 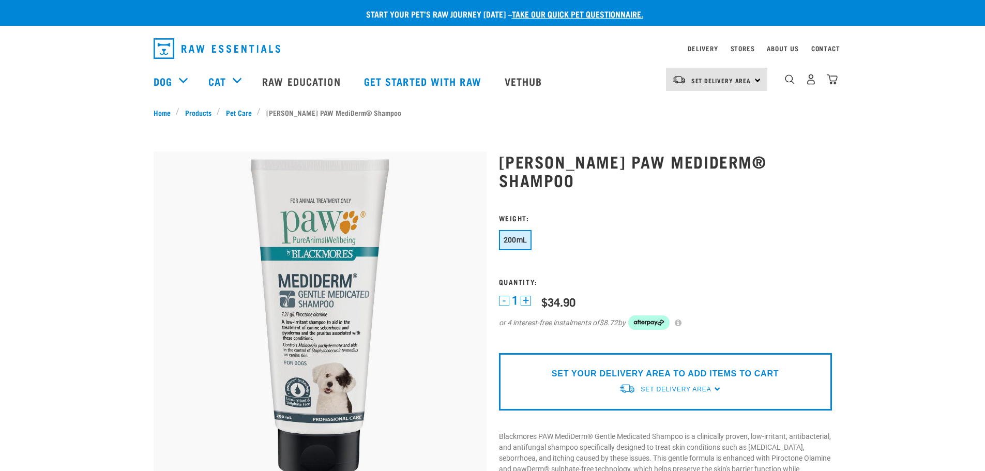 I want to click on a: take our quick pet questionnaire., so click(x=578, y=13).